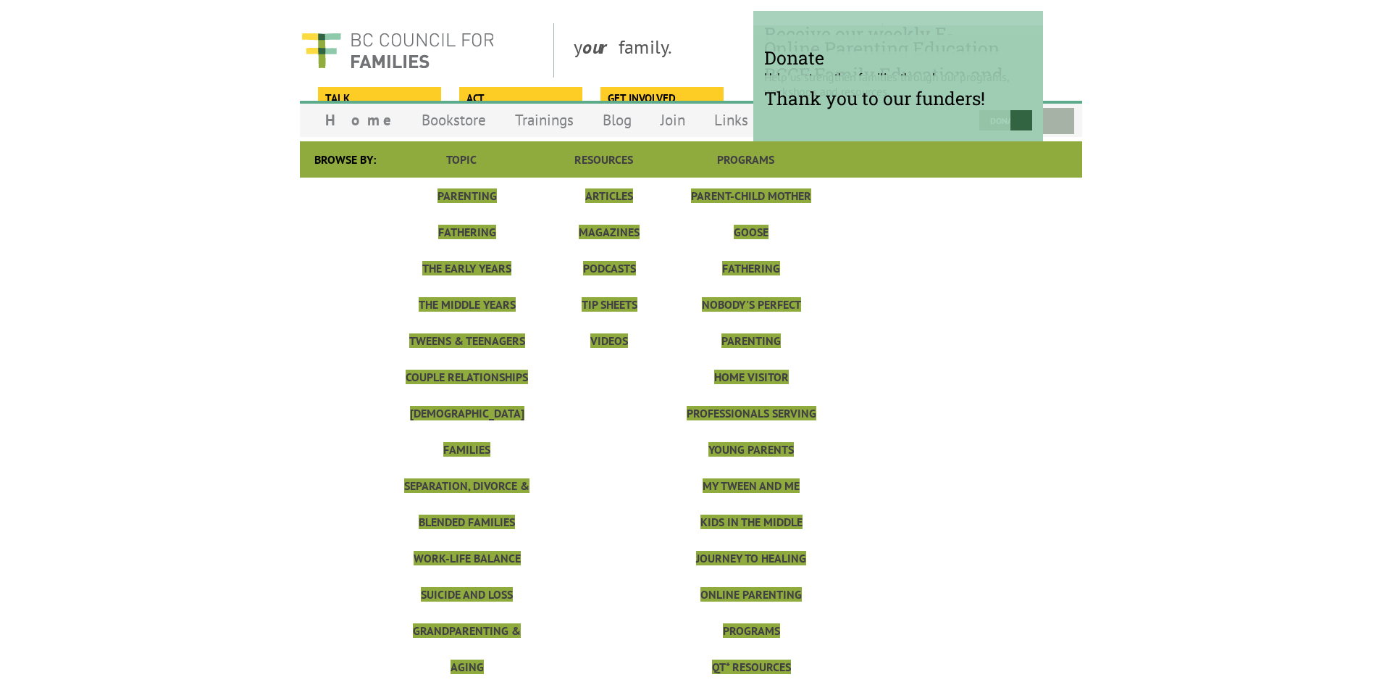 Image resolution: width=1382 pixels, height=685 pixels. What do you see at coordinates (661, 97) in the screenshot?
I see `a: Get Involved Make change happen` at bounding box center [661, 97].